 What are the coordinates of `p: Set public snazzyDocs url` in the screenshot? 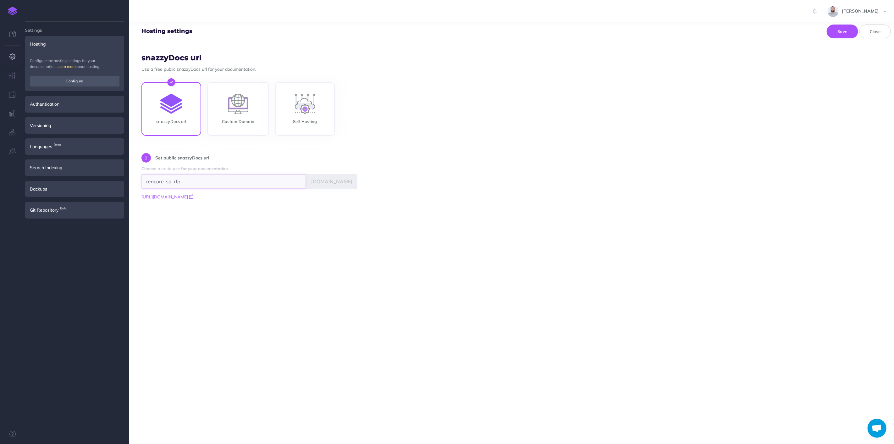 It's located at (182, 158).